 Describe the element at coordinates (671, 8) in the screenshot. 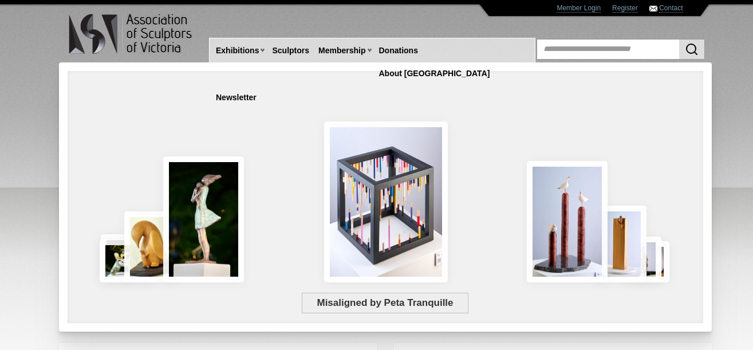

I see `a: Contact` at that location.